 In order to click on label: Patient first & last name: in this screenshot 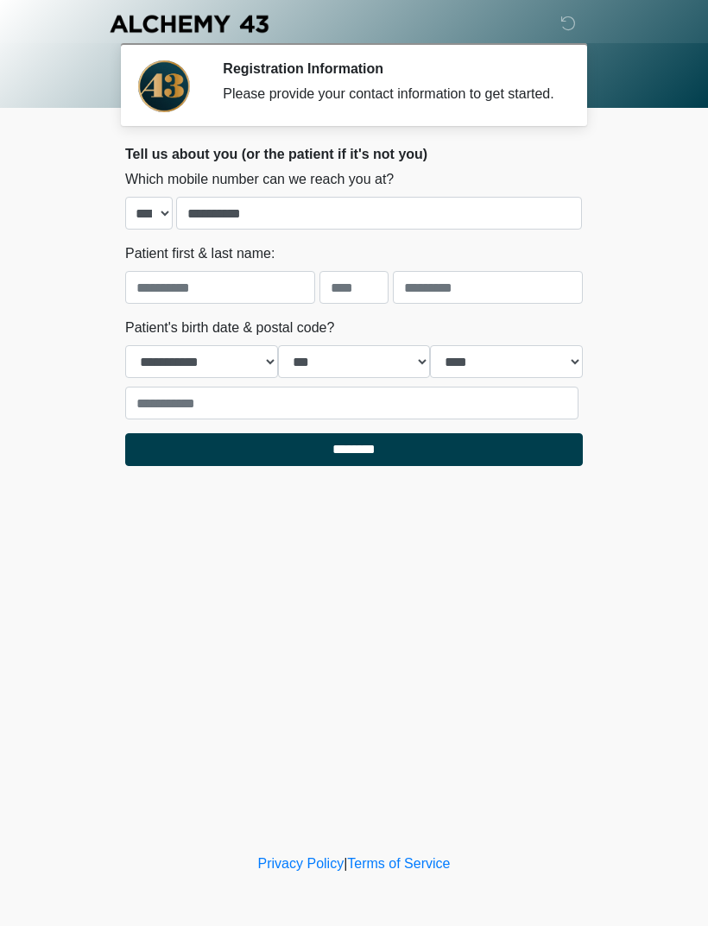, I will do `click(199, 254)`.